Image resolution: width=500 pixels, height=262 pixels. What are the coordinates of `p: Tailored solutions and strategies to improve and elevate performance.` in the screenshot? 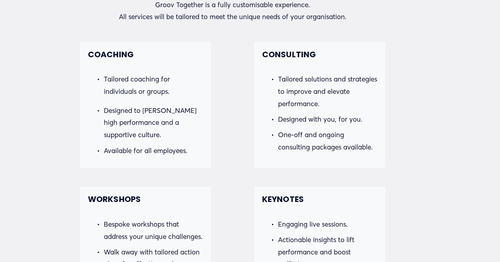 It's located at (327, 91).